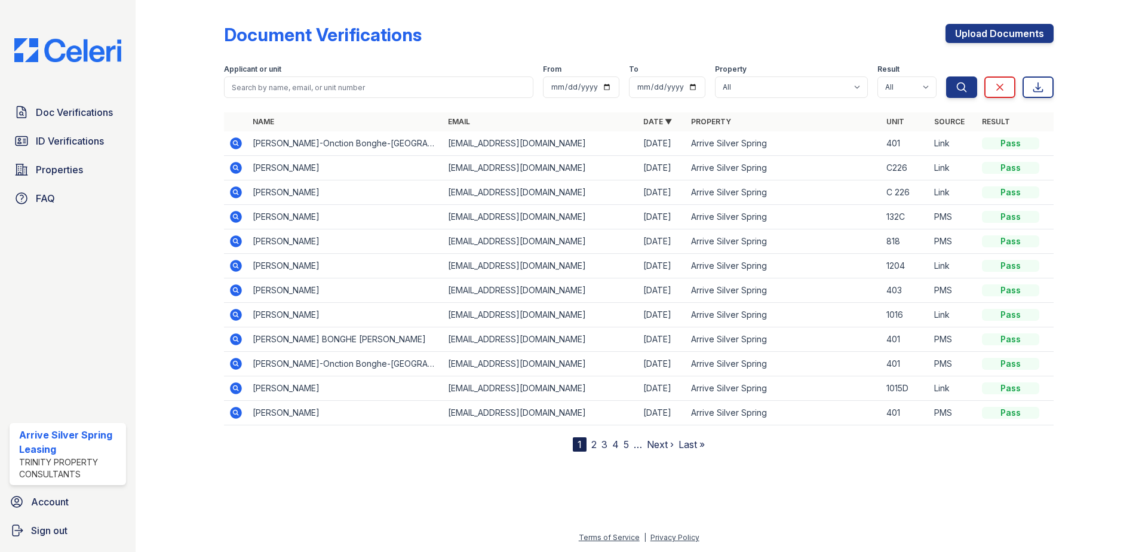 The image size is (1142, 552). Describe the element at coordinates (45, 198) in the screenshot. I see `span: FAQ` at that location.